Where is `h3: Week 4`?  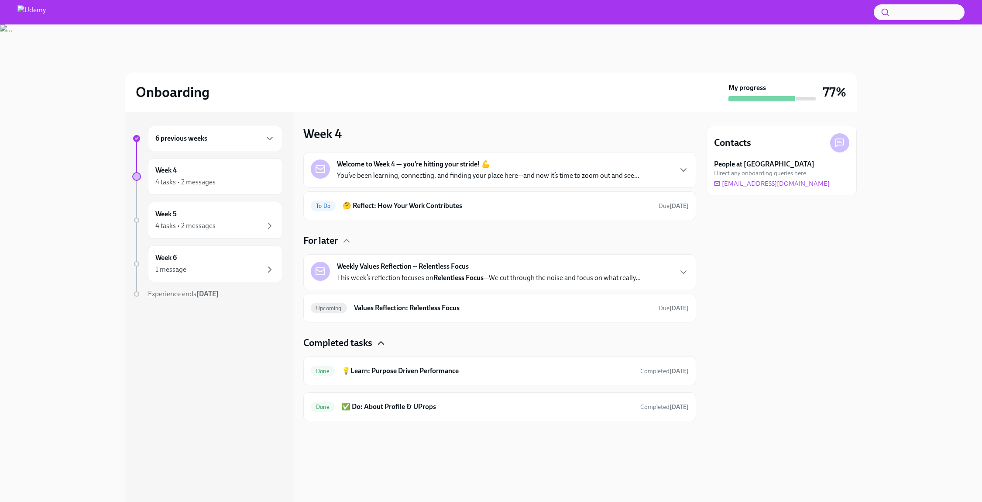
h3: Week 4 is located at coordinates (323, 134).